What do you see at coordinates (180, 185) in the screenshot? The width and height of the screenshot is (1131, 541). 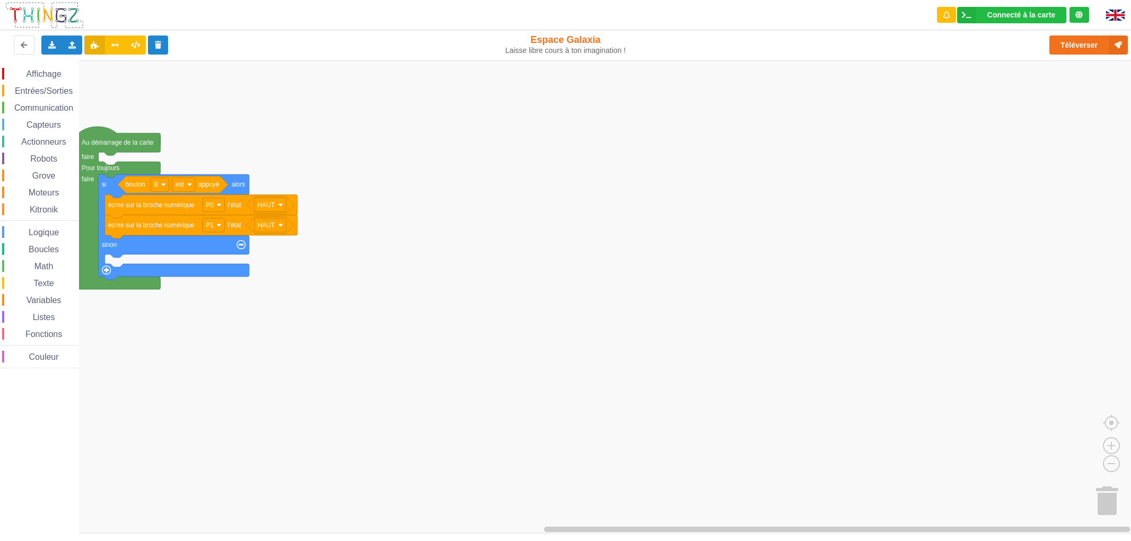 I see `text: est` at bounding box center [180, 185].